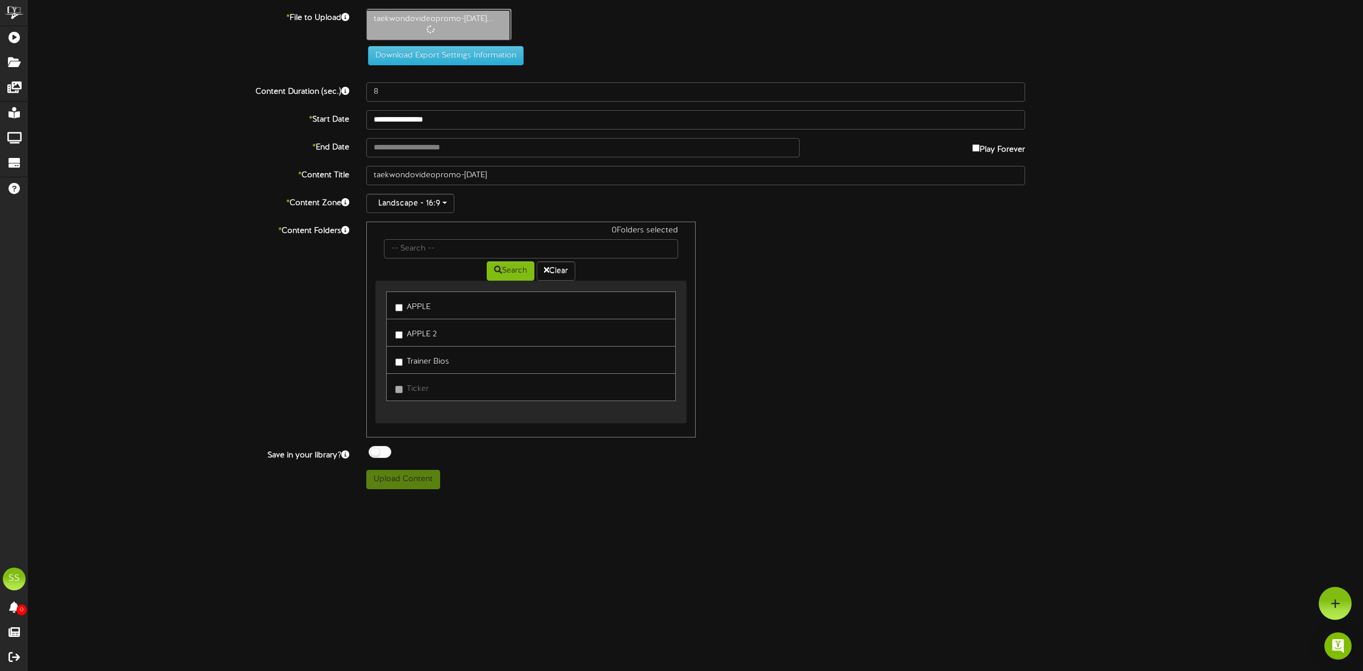 The height and width of the screenshot is (671, 1363). Describe the element at coordinates (403, 479) in the screenshot. I see `button: Upload Content` at that location.